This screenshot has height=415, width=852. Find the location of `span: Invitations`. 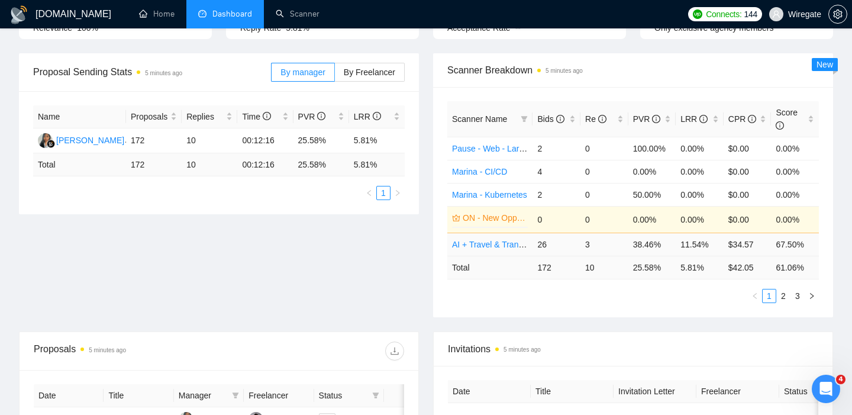

span: Invitations is located at coordinates (633, 348).